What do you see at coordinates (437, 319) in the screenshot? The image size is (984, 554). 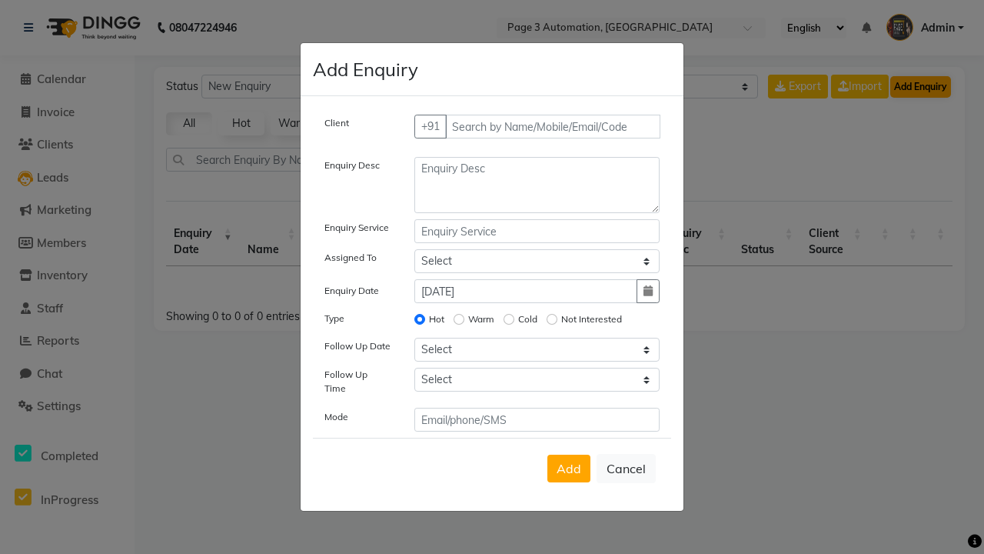 I see `label: Hot` at bounding box center [437, 319].